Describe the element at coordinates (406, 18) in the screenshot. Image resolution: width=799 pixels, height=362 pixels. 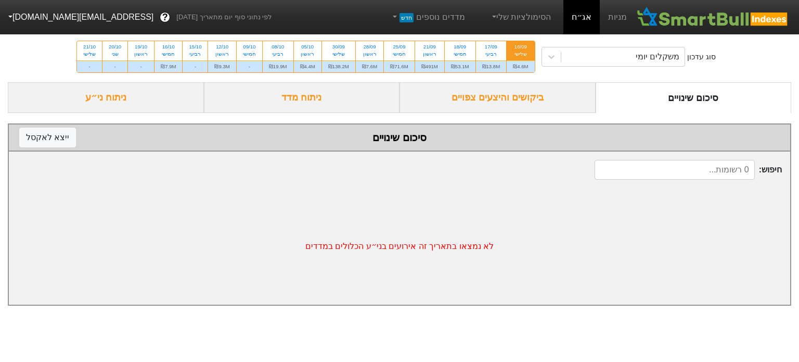
I see `span: חדש` at that location.